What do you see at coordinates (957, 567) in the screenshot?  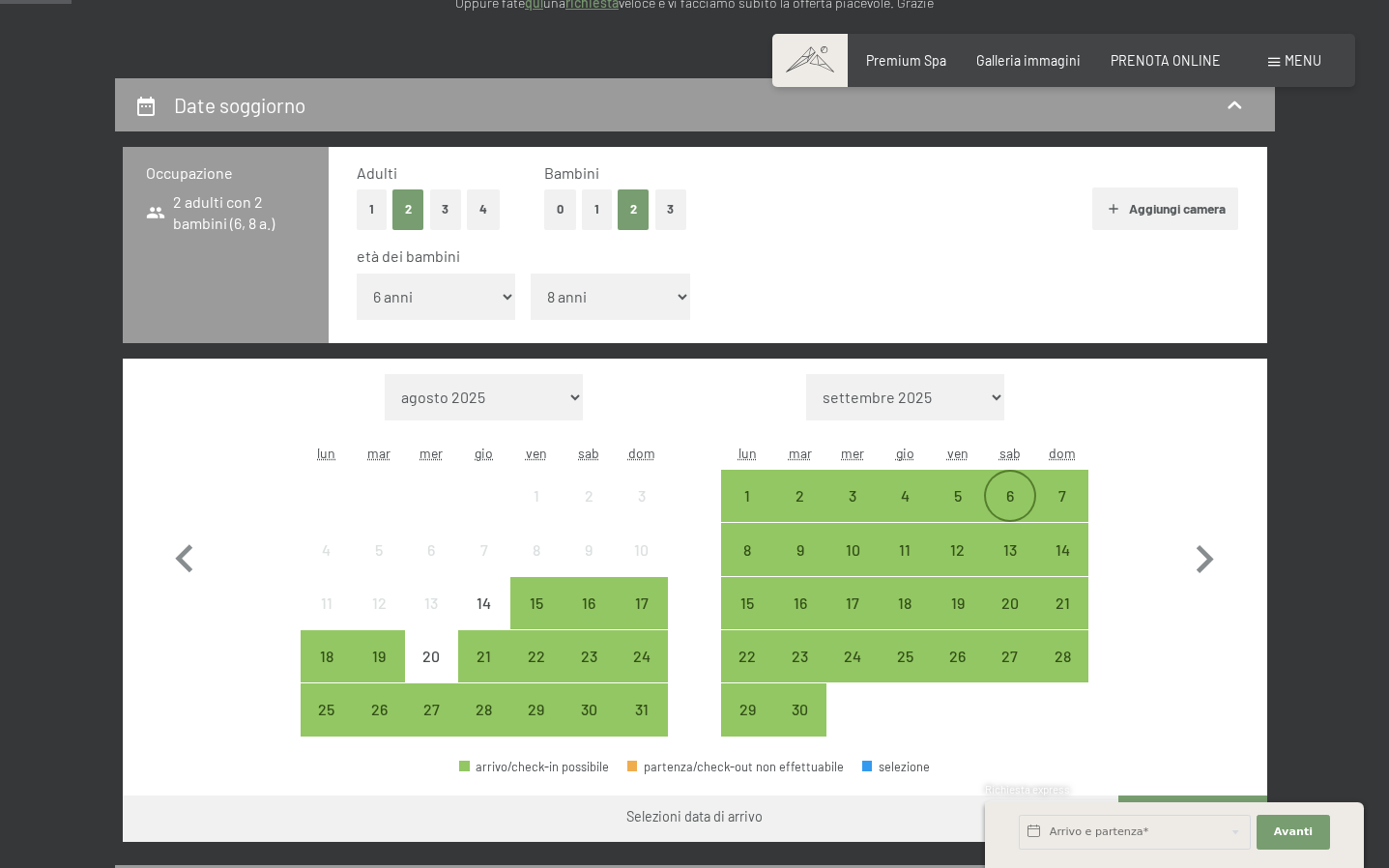 I see `div: 12` at bounding box center [957, 567].